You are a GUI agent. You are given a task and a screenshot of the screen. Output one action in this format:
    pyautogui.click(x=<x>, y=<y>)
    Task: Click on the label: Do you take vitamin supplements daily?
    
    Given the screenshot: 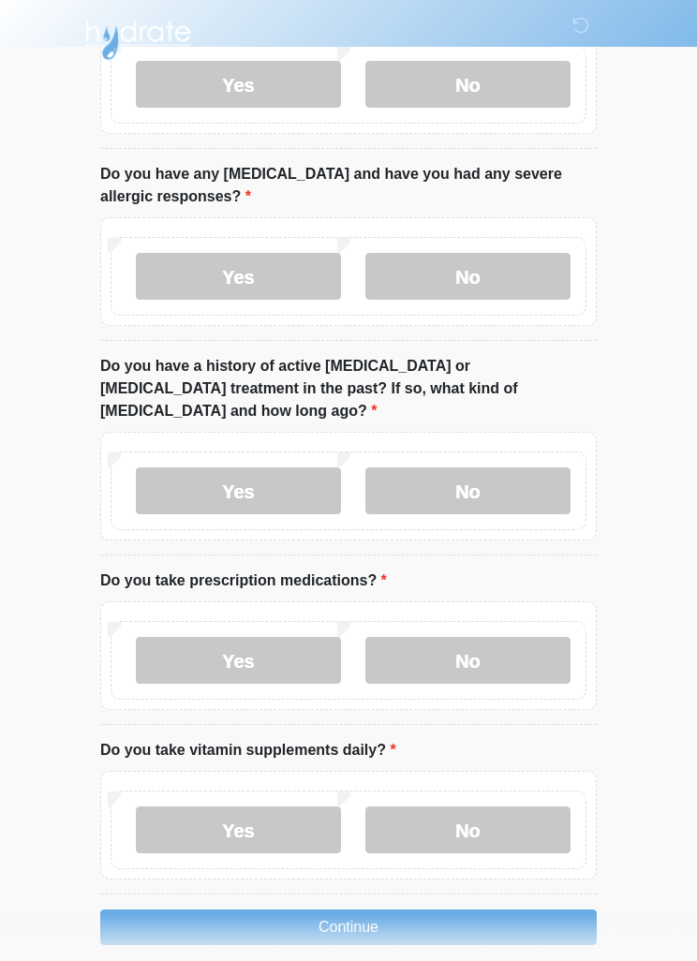 What is the action you would take?
    pyautogui.click(x=248, y=750)
    